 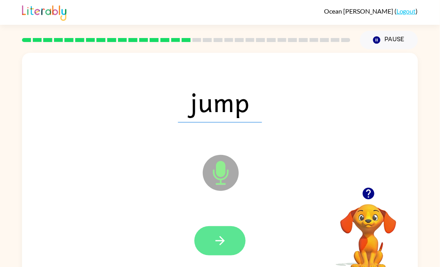 I want to click on img: Literably, so click(x=44, y=12).